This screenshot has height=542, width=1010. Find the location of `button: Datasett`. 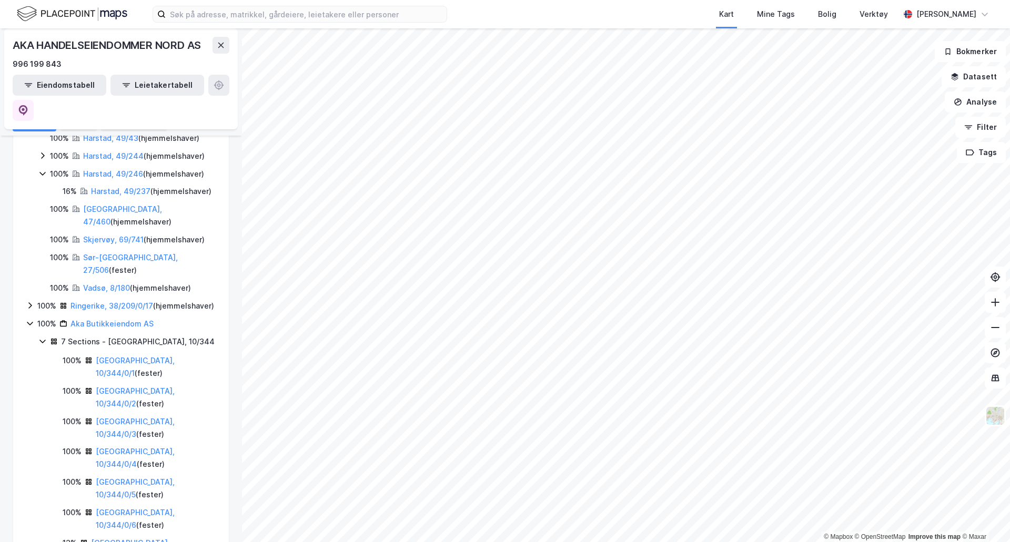

button: Datasett is located at coordinates (974, 77).